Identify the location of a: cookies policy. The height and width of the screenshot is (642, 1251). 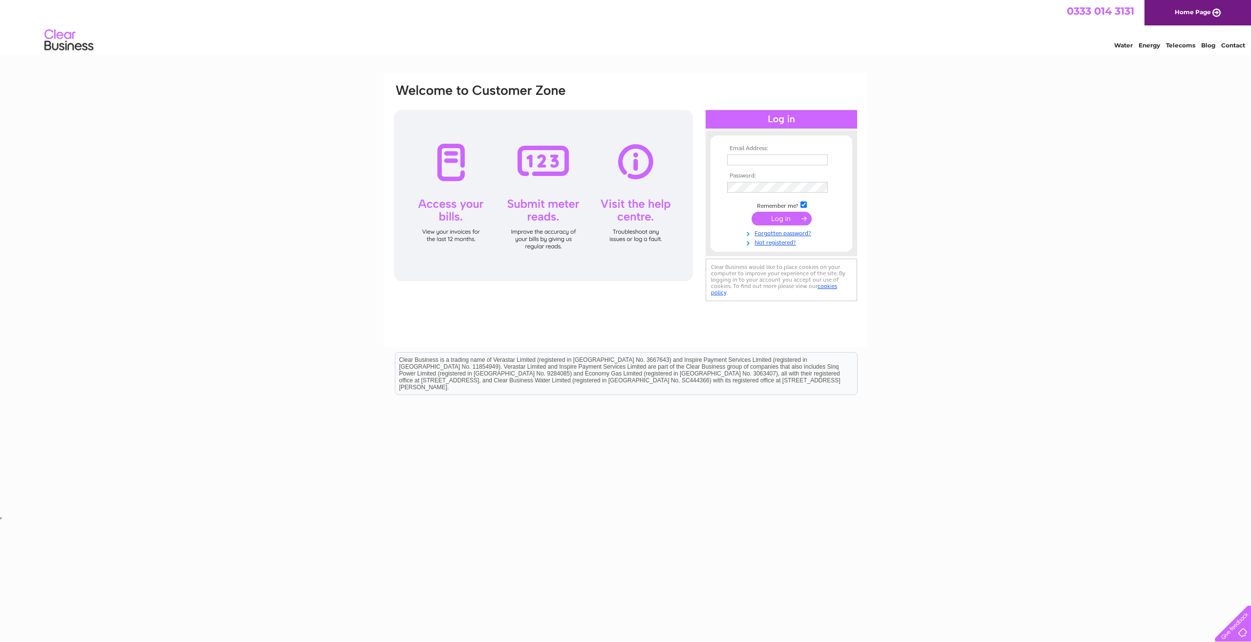
(774, 289).